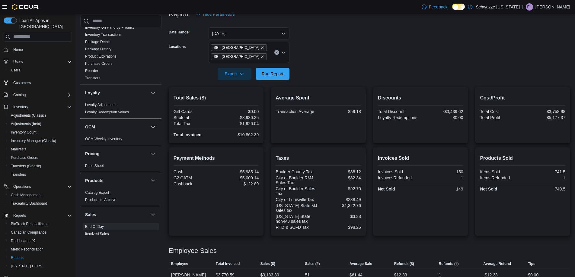 The height and width of the screenshot is (277, 575). I want to click on span: Loyalty Adjustments, so click(101, 105).